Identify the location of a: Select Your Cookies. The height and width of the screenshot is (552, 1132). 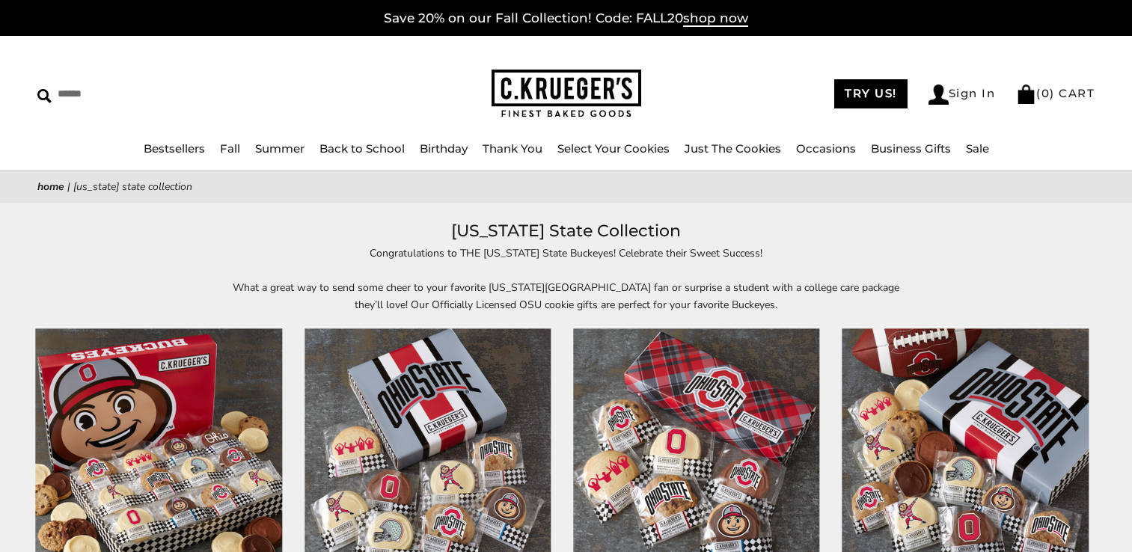
(614, 148).